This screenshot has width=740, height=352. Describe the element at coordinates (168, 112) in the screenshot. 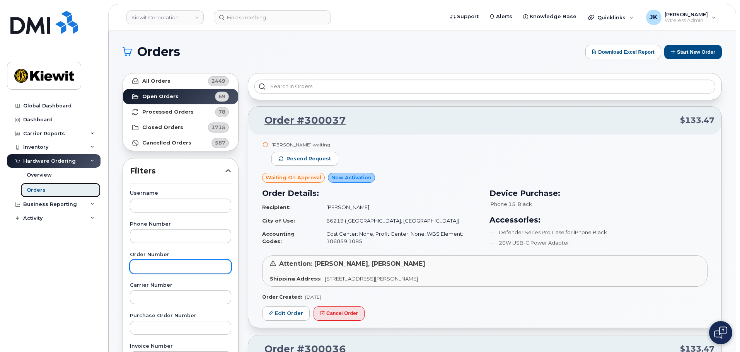

I see `strong: Processed Orders` at that location.